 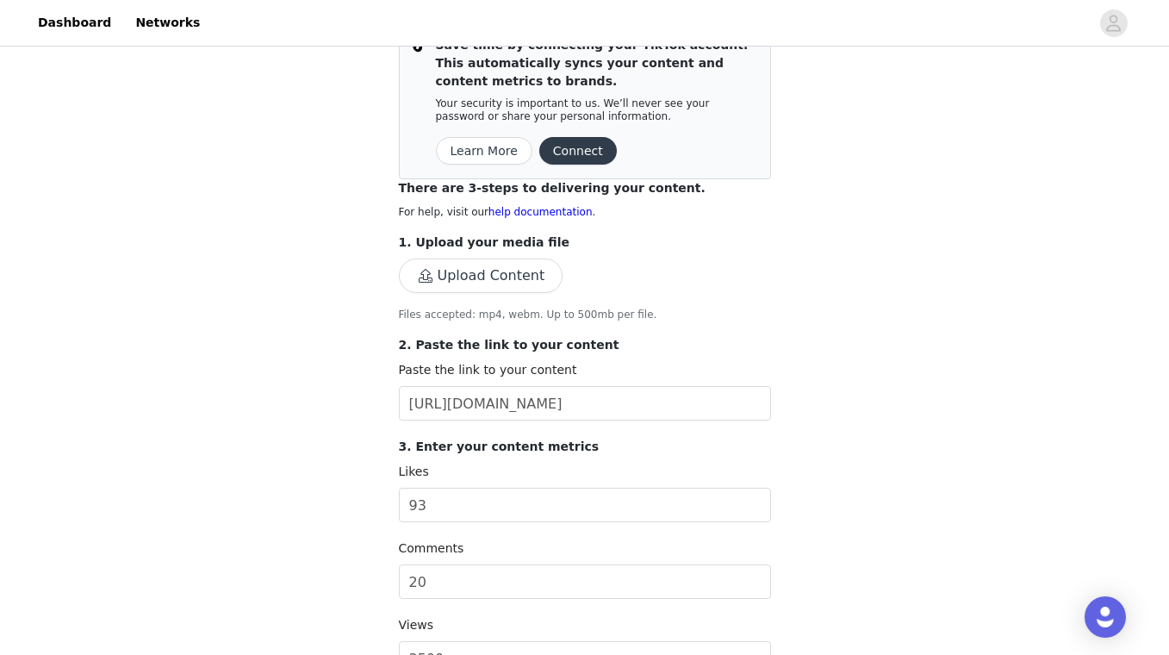 I want to click on label: Comments, so click(x=432, y=548).